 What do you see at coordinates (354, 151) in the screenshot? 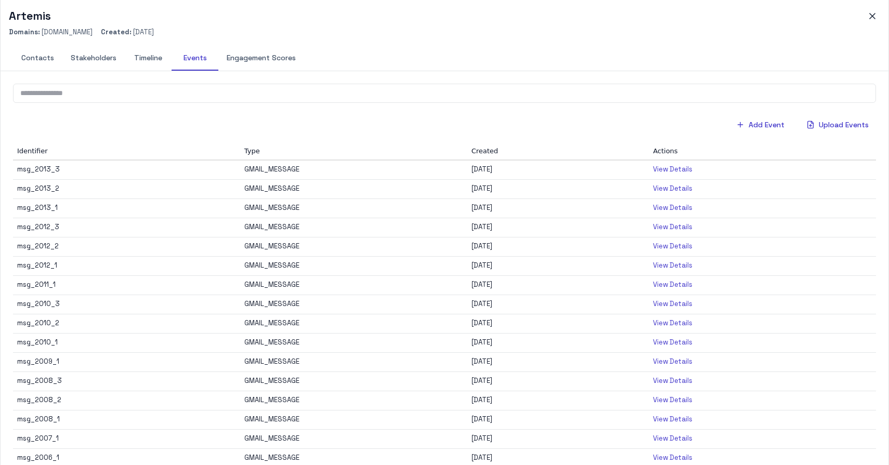
I see `div: Type` at bounding box center [354, 151].